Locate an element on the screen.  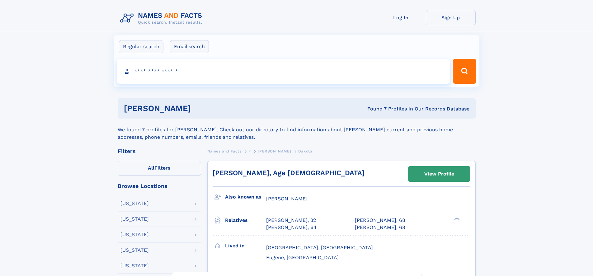
label: Filters is located at coordinates (159, 168).